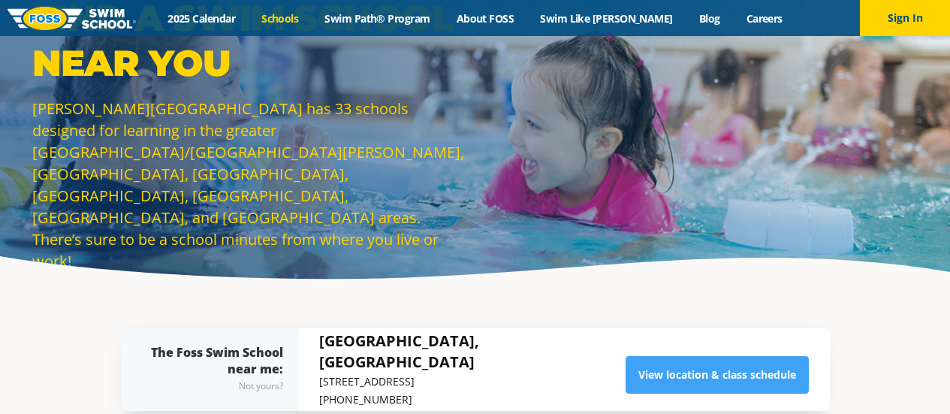 This screenshot has height=414, width=950. What do you see at coordinates (280, 18) in the screenshot?
I see `a: Schools` at bounding box center [280, 18].